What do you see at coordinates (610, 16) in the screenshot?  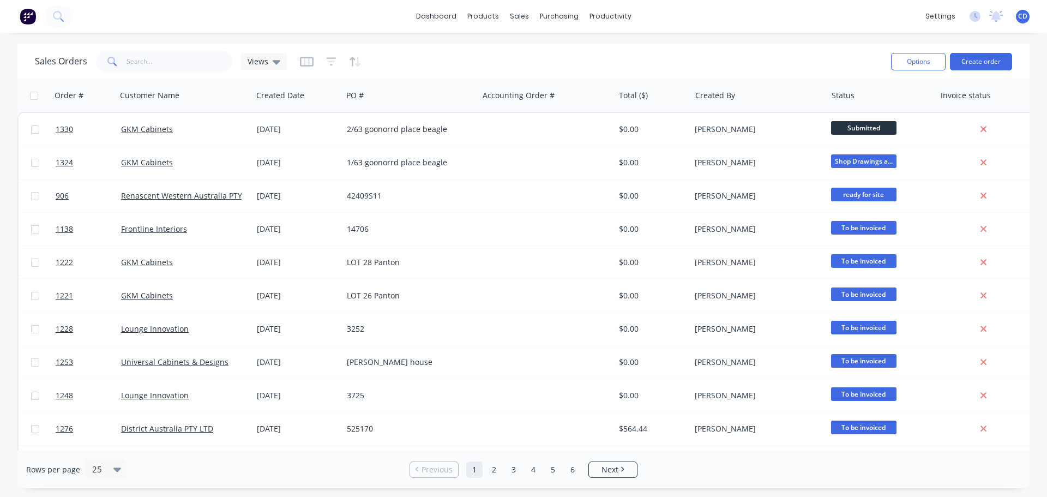 I see `div: productivity` at bounding box center [610, 16].